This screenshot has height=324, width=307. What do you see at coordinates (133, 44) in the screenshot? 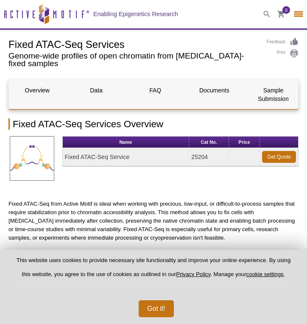
I see `h1: Fixed ATAC-Seq Services` at bounding box center [133, 44].